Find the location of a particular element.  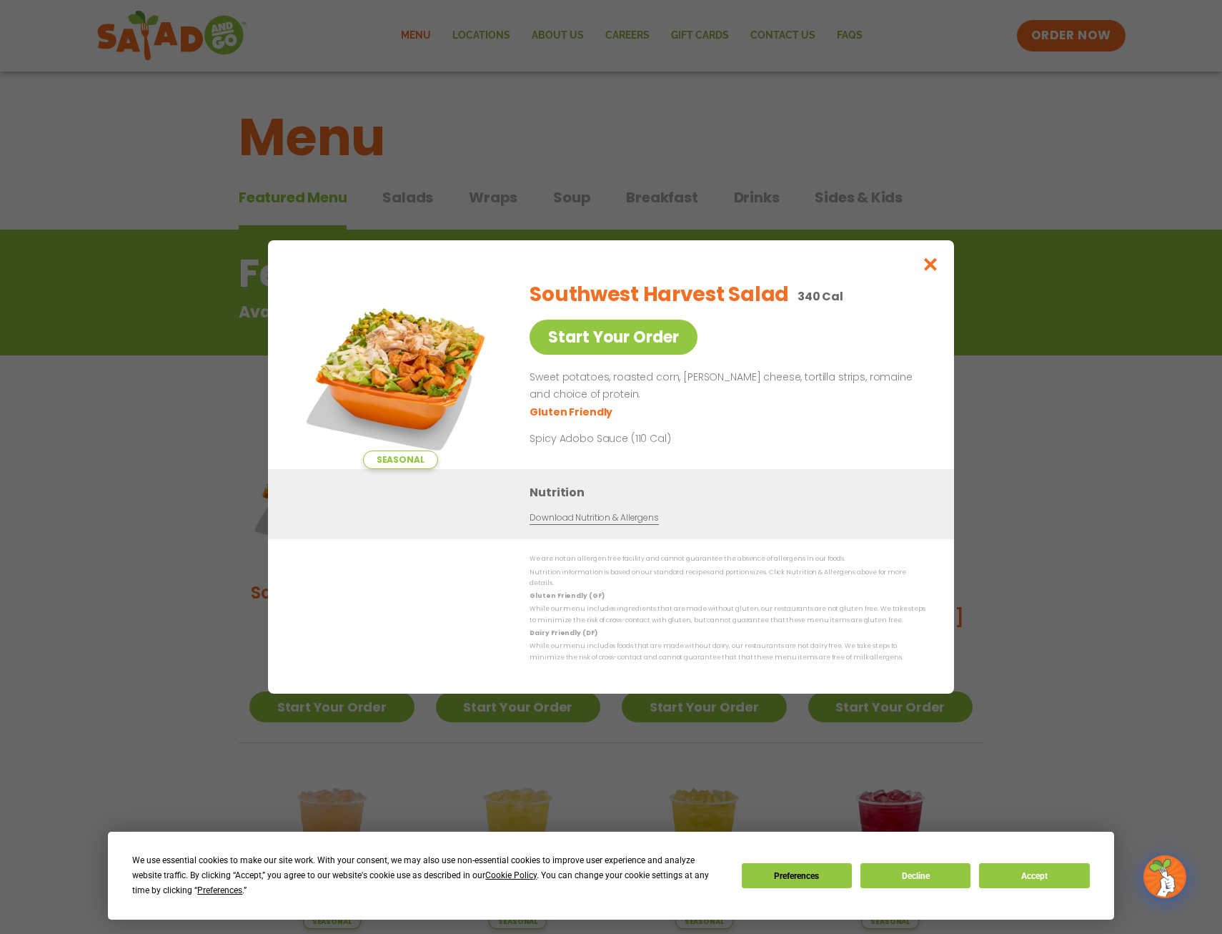

img: wpChatIcon is located at coordinates (1165, 876).